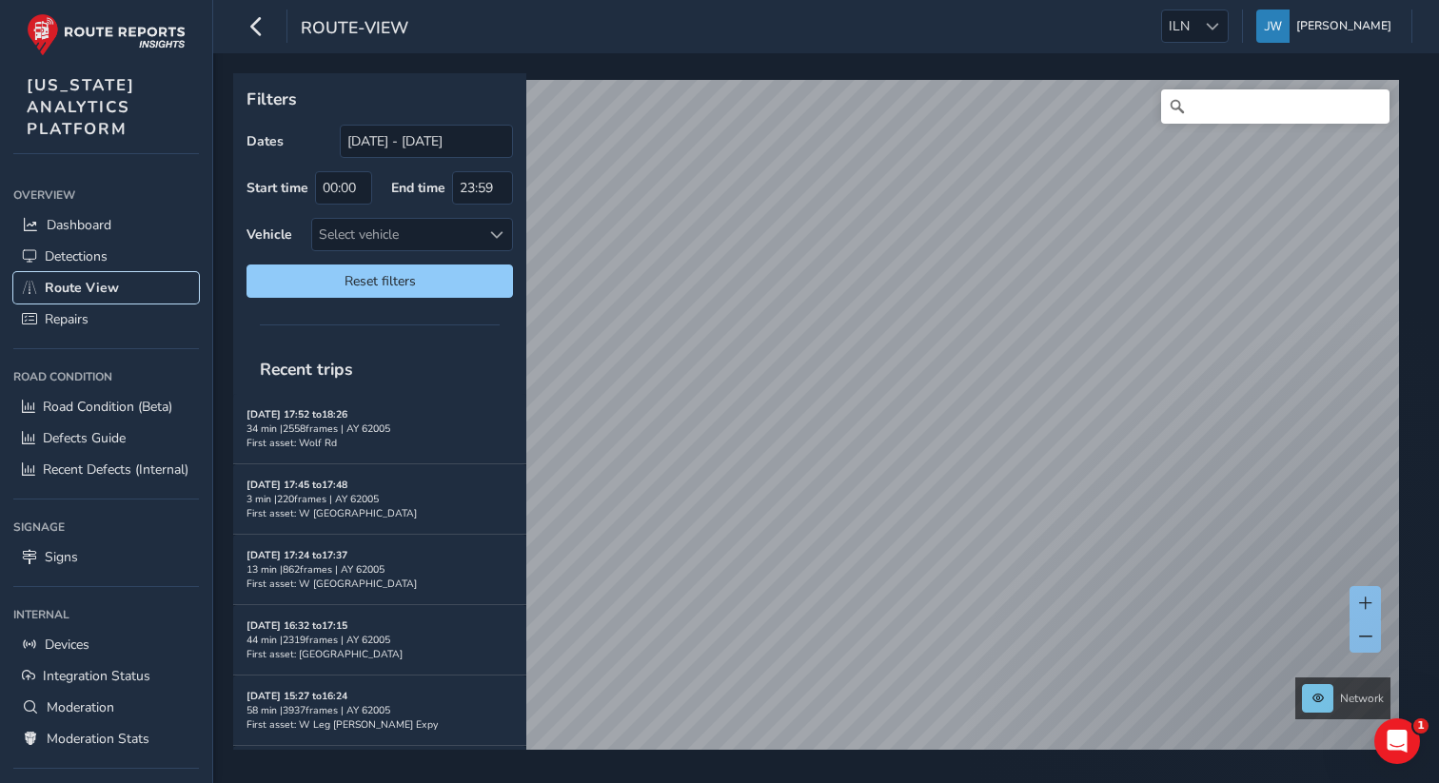 This screenshot has height=783, width=1439. Describe the element at coordinates (1272, 26) in the screenshot. I see `img: diamond-layout` at that location.